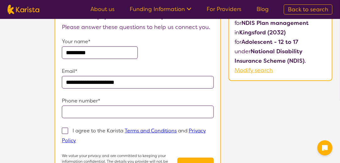 The width and height of the screenshot is (340, 163). Describe the element at coordinates (270, 56) in the screenshot. I see `b: National Disability Insurance Scheme (NDIS)` at that location.